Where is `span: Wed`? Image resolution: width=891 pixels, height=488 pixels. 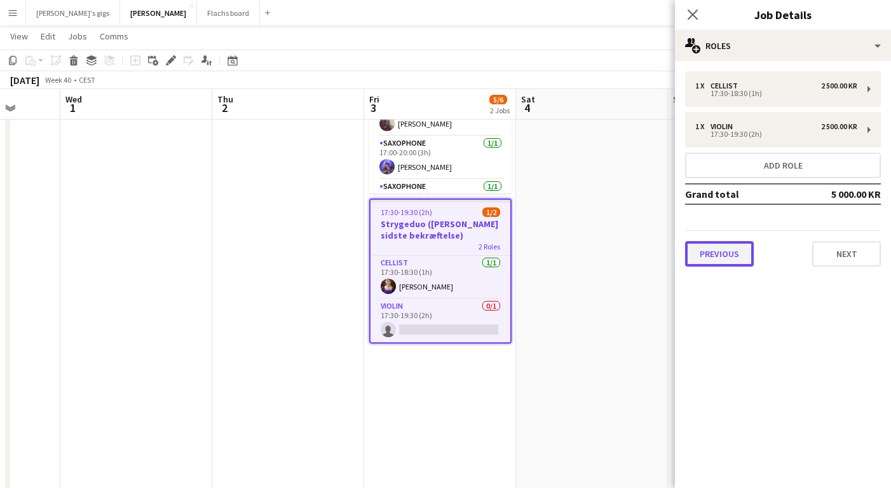
span: Wed is located at coordinates (74, 99).